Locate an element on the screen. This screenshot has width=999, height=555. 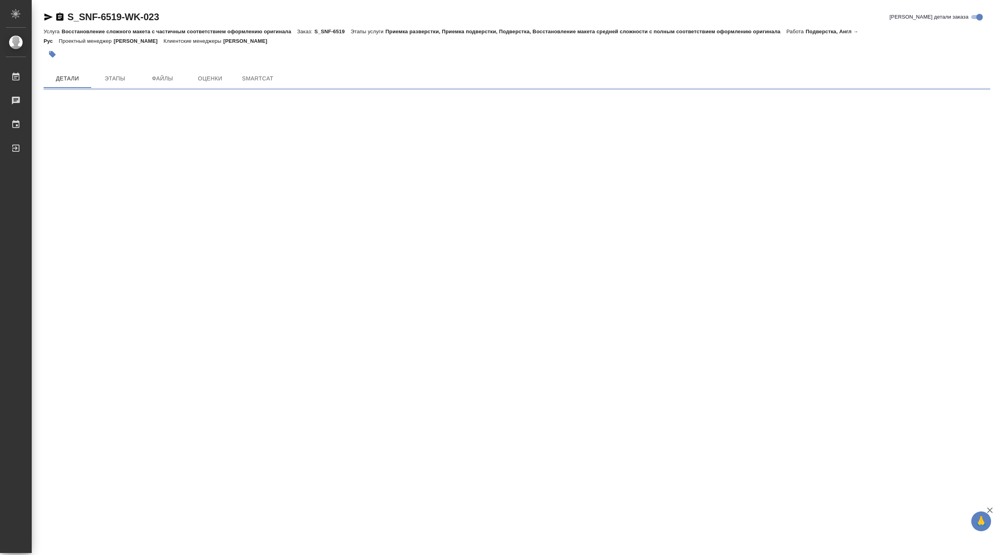
button: Скопировать ссылку is located at coordinates (60, 17).